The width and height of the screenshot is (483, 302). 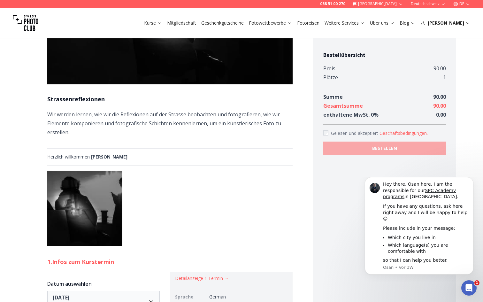 What do you see at coordinates (408, 23) in the screenshot?
I see `a: Blog` at bounding box center [408, 23].